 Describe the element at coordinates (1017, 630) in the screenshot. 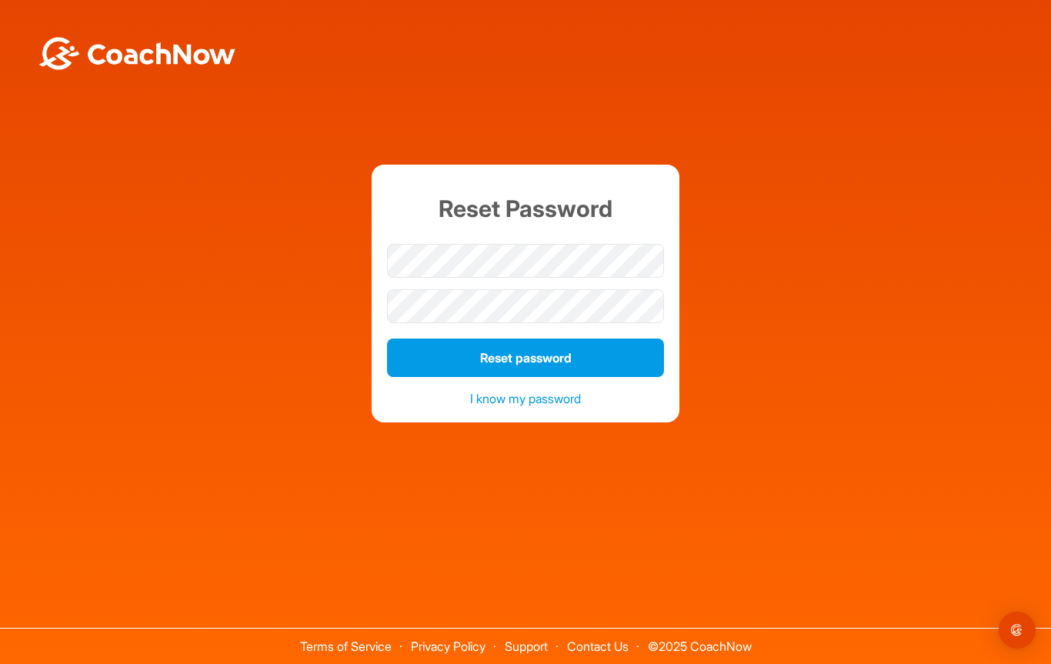

I see `div: Open Intercom Messenger` at that location.